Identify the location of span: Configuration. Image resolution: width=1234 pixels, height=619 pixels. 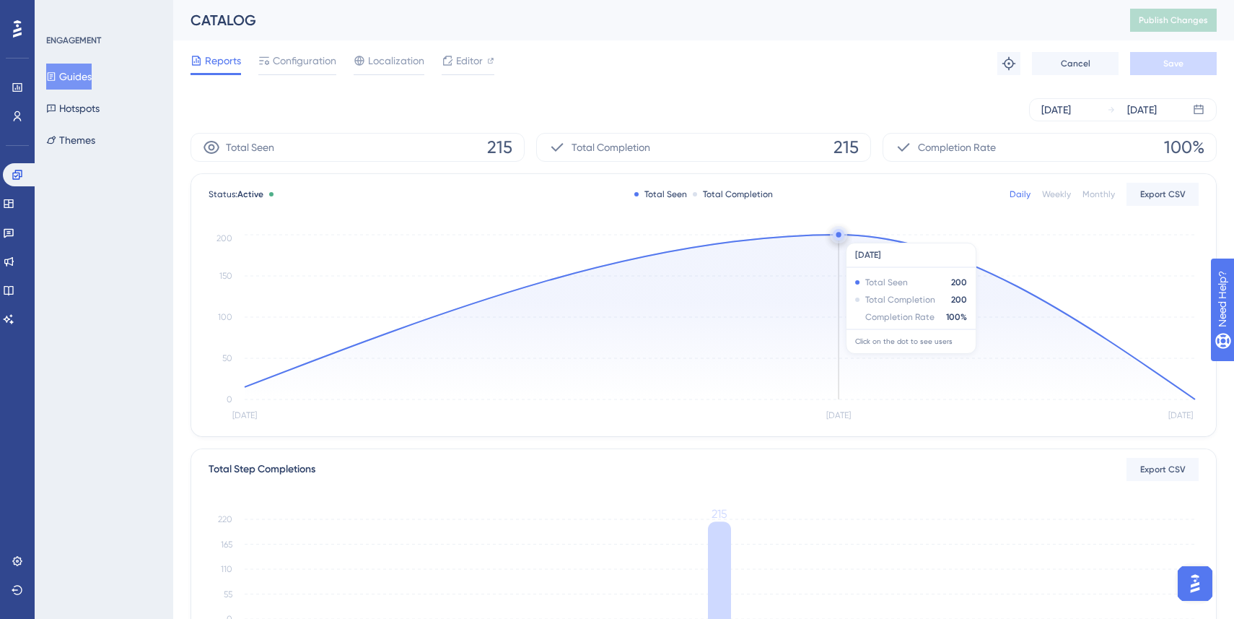
(305, 61).